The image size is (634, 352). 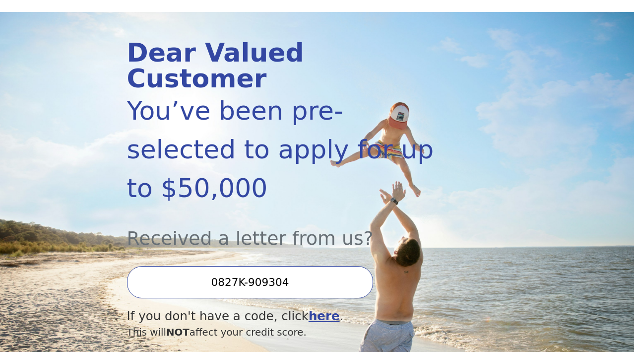 I want to click on div: This will affect your credit score., so click(x=289, y=332).